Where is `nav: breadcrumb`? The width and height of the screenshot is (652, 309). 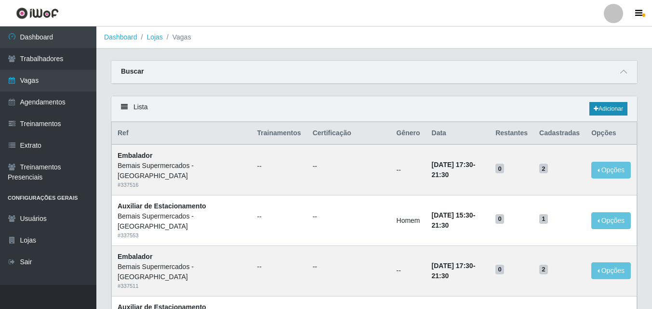 nav: breadcrumb is located at coordinates (374, 38).